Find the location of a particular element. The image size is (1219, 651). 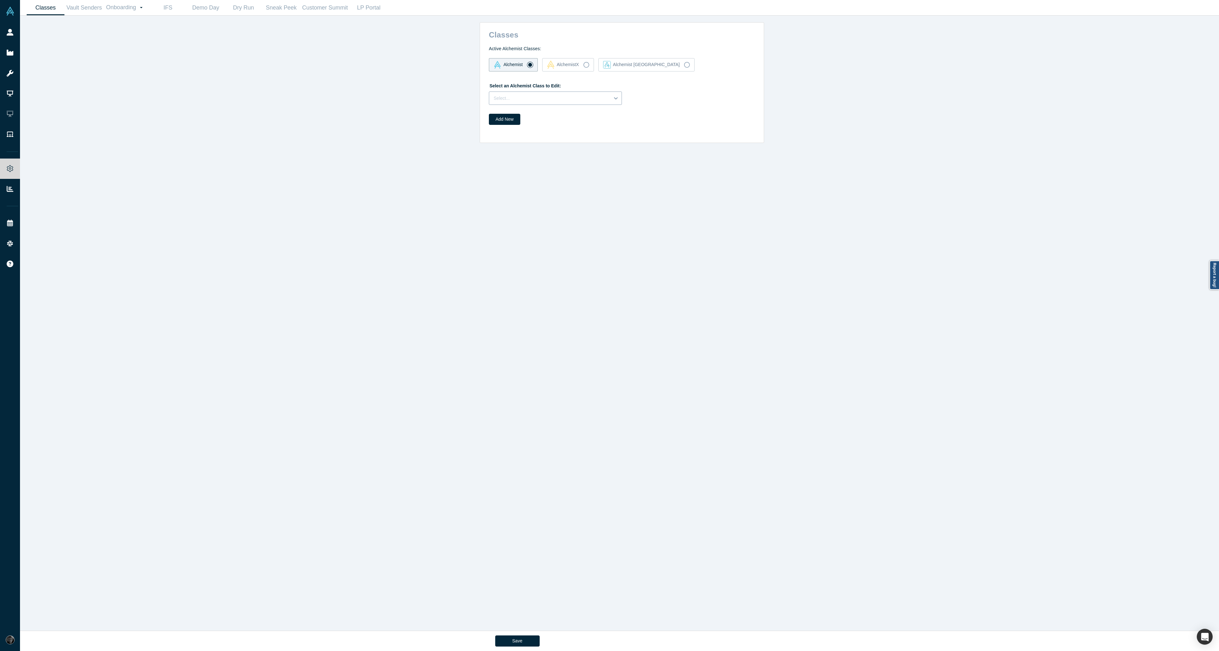

a: Demo Day is located at coordinates (205, 8).